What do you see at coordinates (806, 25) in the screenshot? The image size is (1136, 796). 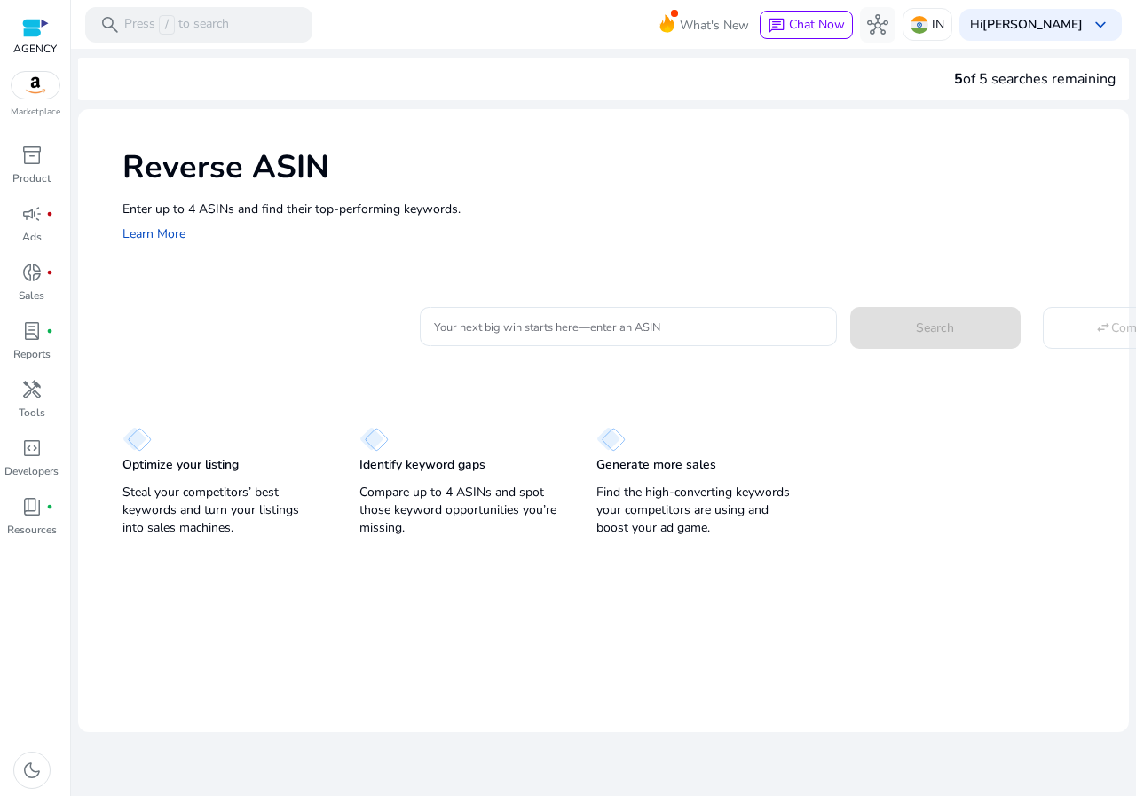 I see `button: chatChat Now` at bounding box center [806, 25].